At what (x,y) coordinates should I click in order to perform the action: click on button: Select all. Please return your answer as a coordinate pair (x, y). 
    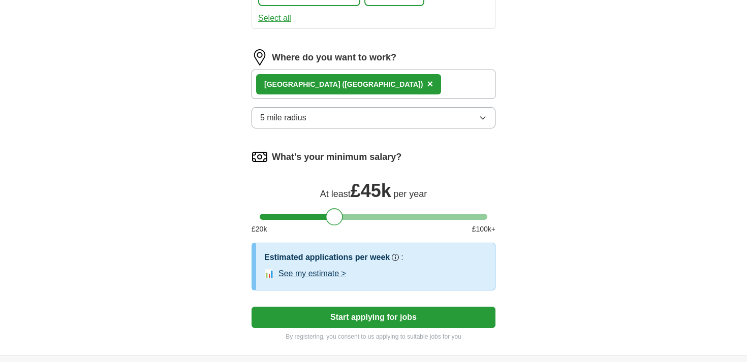
    Looking at the image, I should click on (274, 18).